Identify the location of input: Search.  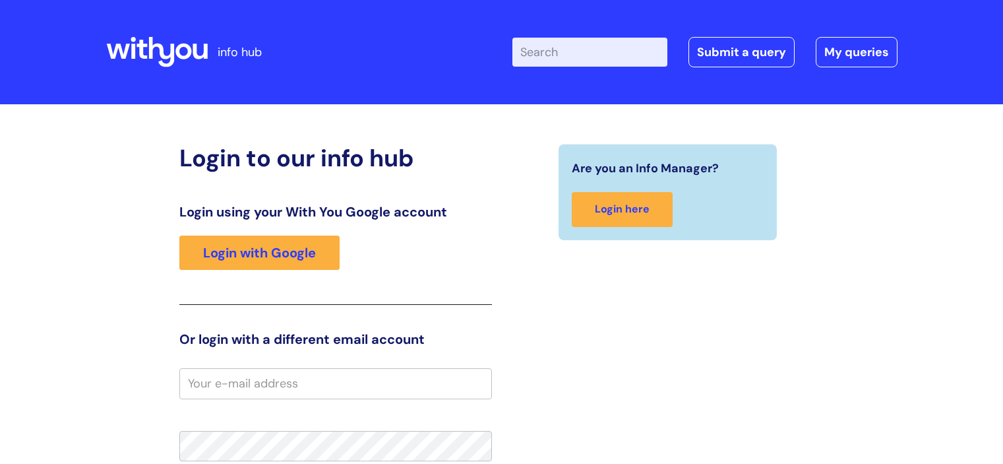
(590, 52).